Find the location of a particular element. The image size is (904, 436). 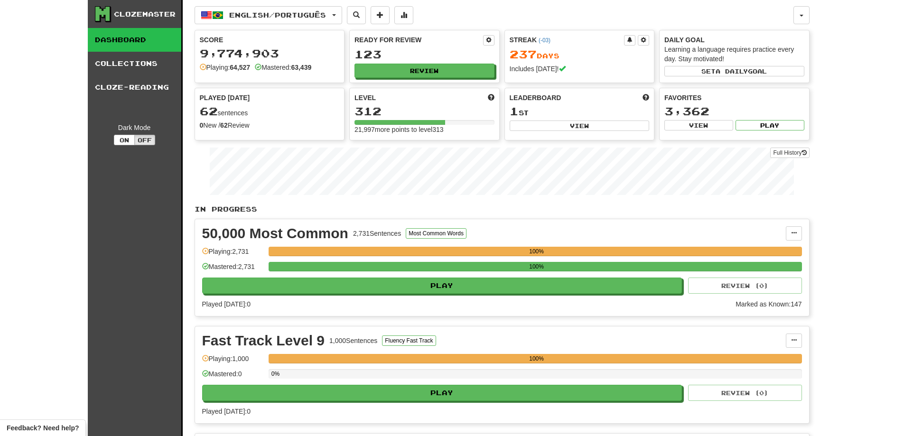

span: Score more points to level up is located at coordinates (491, 98).